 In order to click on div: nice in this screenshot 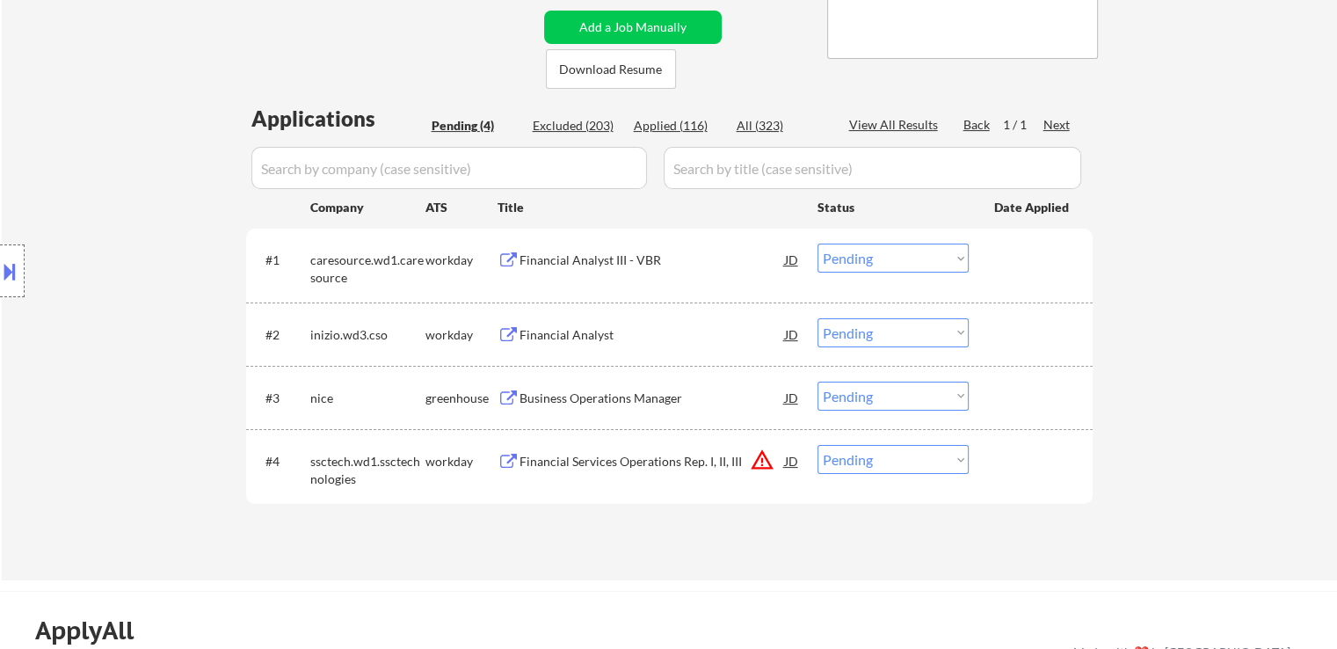, I will do `click(367, 398)`.